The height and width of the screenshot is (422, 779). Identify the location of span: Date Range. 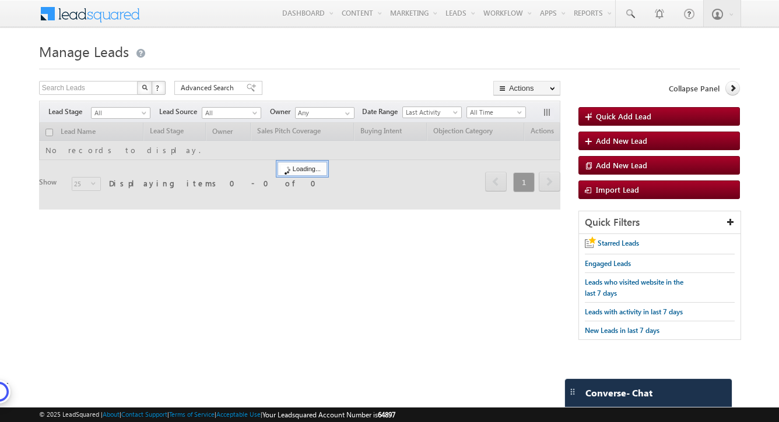
(382, 112).